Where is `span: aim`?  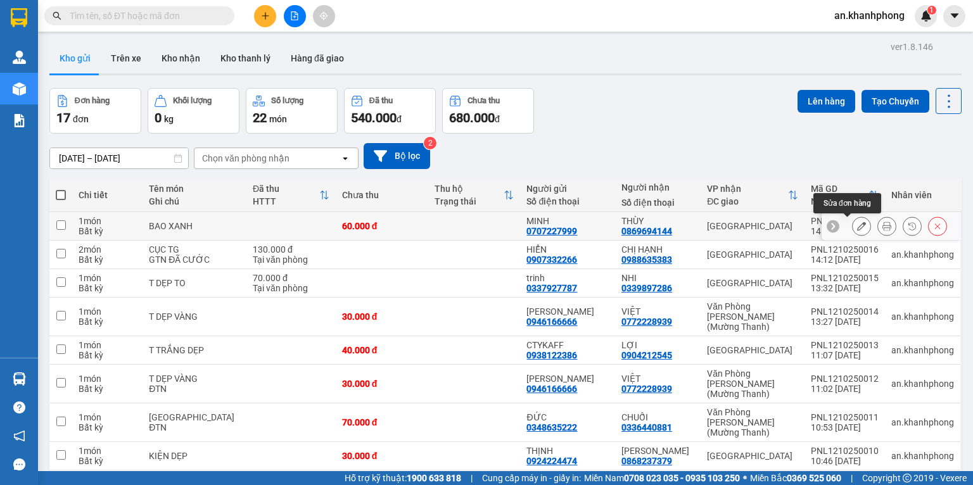
span: aim is located at coordinates (324, 16).